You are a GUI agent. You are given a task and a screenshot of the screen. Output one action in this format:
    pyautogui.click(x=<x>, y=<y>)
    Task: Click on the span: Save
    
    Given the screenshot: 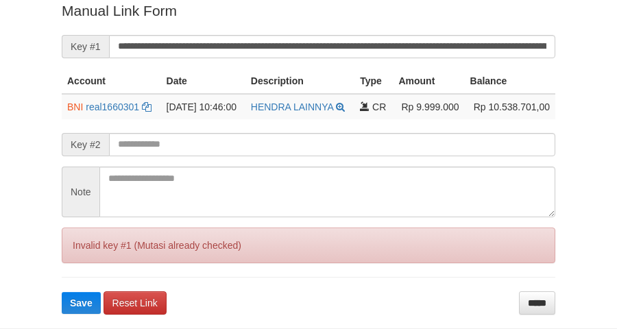 What is the action you would take?
    pyautogui.click(x=81, y=303)
    